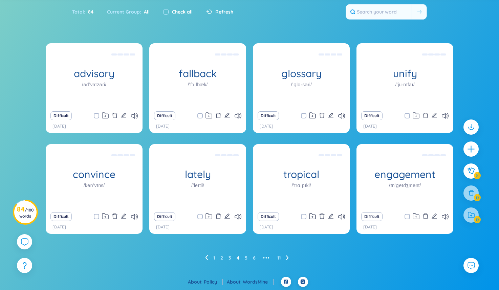 The width and height of the screenshot is (499, 290). What do you see at coordinates (198, 73) in the screenshot?
I see `h1: fallback` at bounding box center [198, 73].